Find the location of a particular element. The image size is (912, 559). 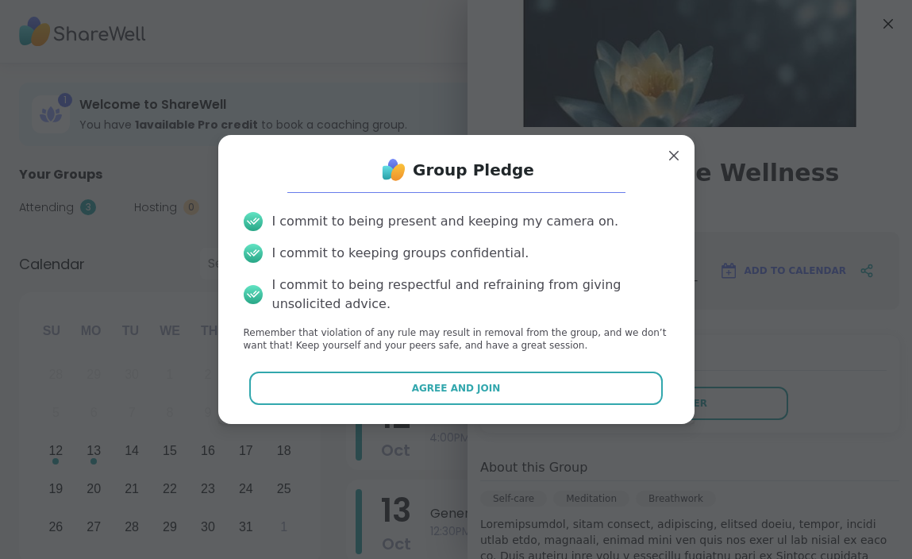

span: Agree and Join is located at coordinates (456, 388).